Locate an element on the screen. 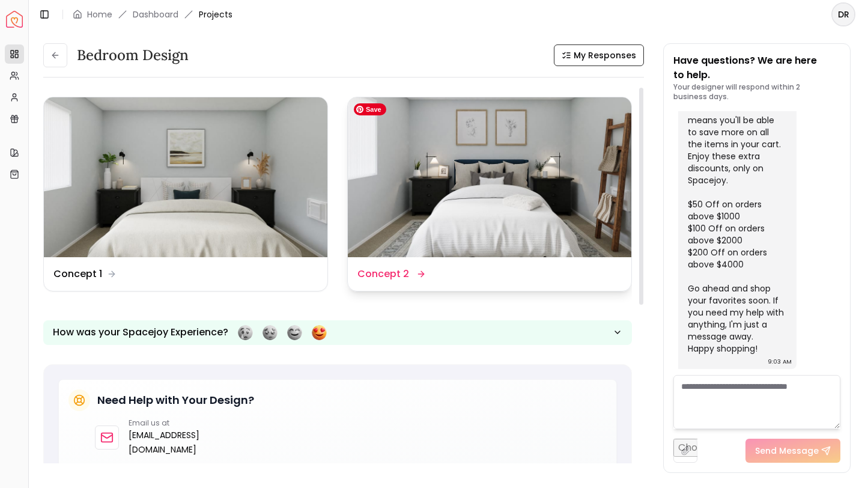 This screenshot has width=865, height=488. span: Projects is located at coordinates (216, 14).